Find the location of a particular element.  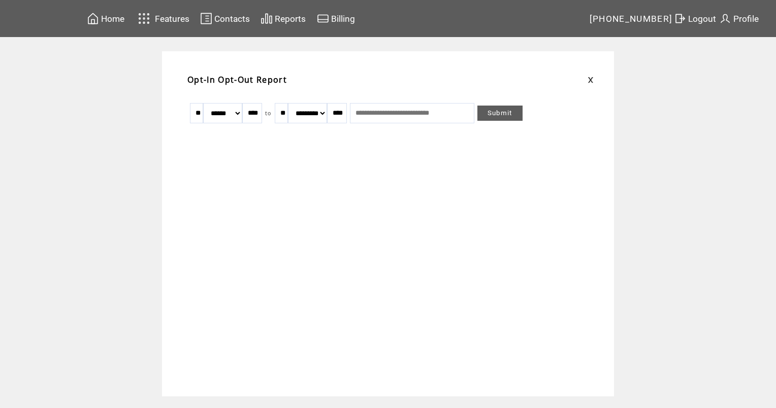

img: creidtcard.svg is located at coordinates (323, 18).